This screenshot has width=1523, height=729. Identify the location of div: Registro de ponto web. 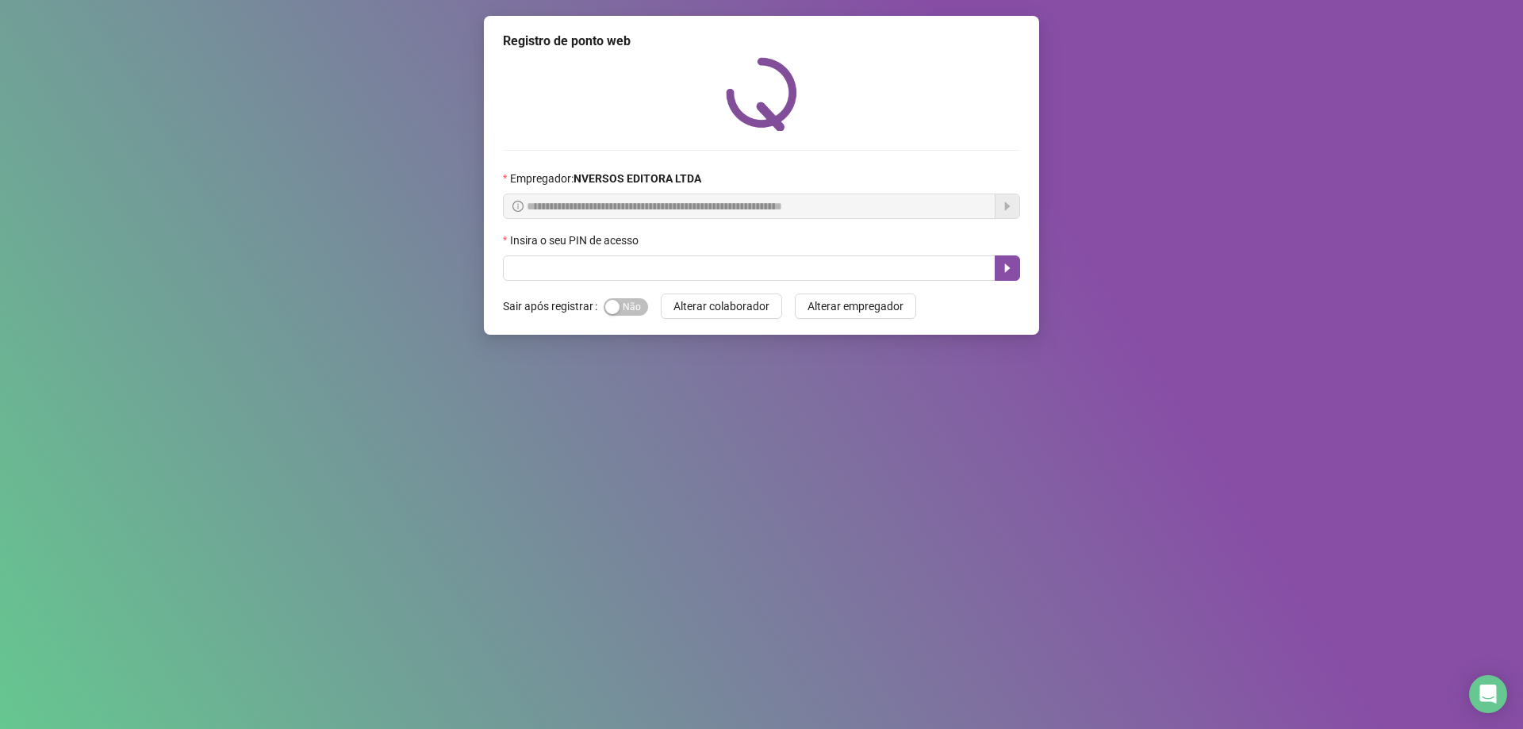
(761, 41).